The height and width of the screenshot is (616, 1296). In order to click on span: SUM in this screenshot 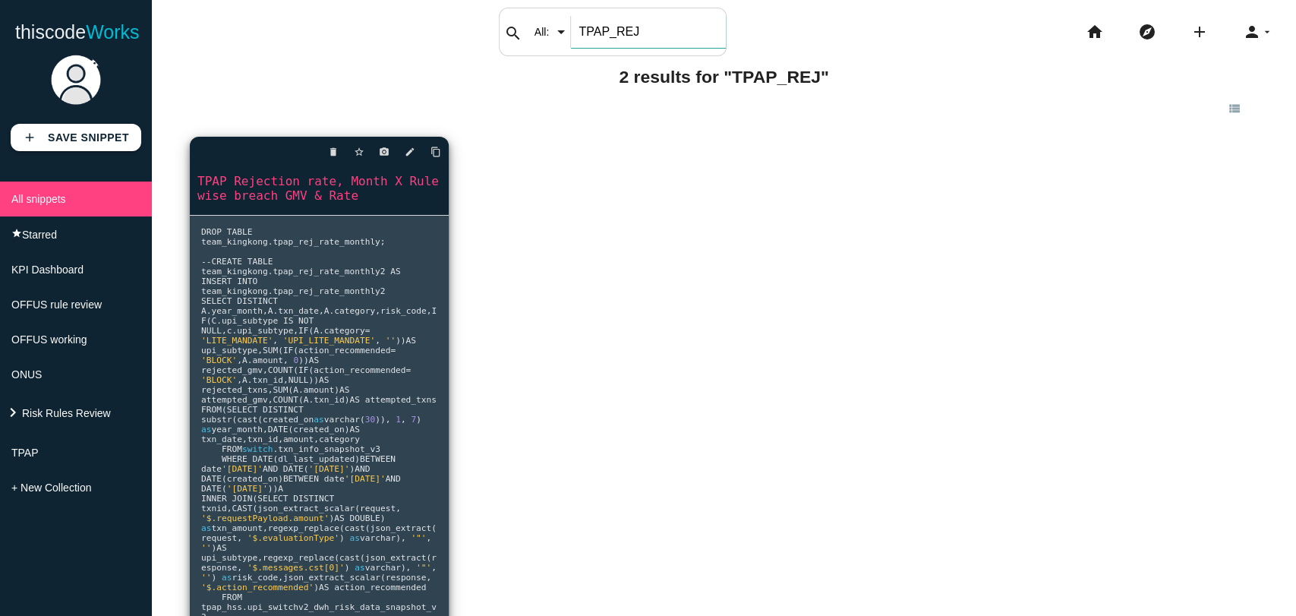, I will do `click(280, 389)`.